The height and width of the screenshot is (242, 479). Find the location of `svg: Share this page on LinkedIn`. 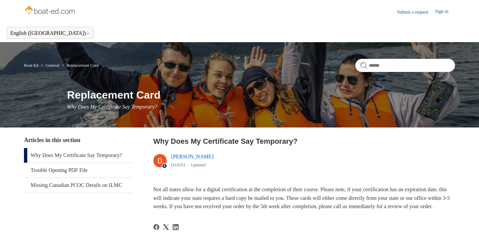

svg: Share this page on LinkedIn is located at coordinates (175, 227).